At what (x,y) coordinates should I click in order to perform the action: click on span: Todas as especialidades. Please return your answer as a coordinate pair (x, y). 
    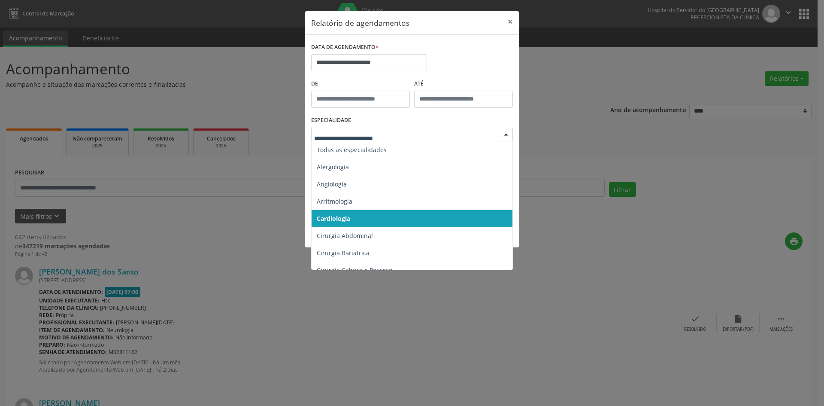
    Looking at the image, I should click on (352, 149).